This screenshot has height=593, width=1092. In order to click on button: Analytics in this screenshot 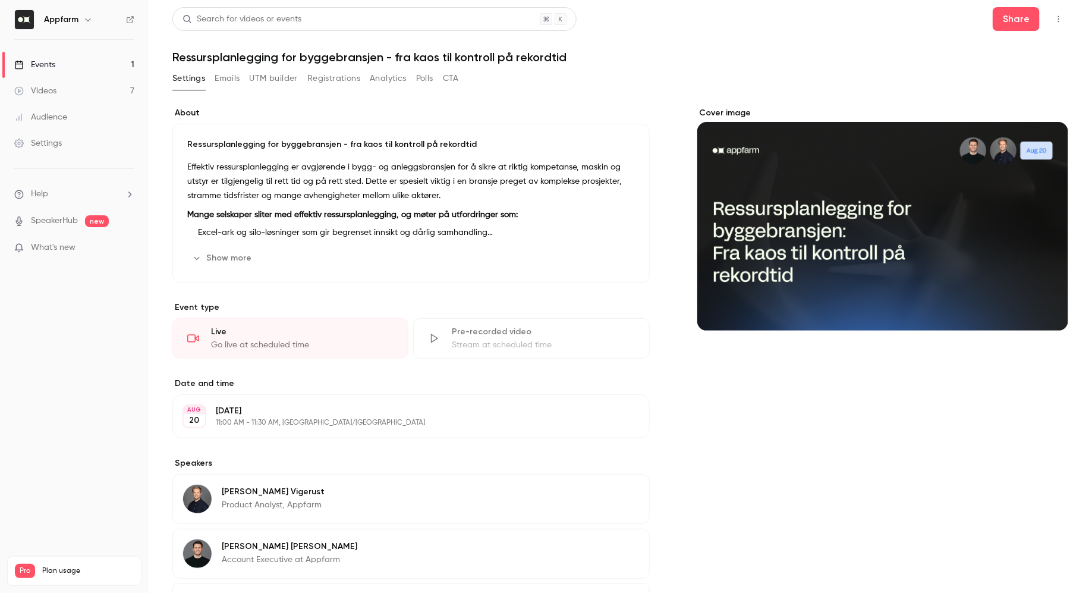, I will do `click(388, 78)`.